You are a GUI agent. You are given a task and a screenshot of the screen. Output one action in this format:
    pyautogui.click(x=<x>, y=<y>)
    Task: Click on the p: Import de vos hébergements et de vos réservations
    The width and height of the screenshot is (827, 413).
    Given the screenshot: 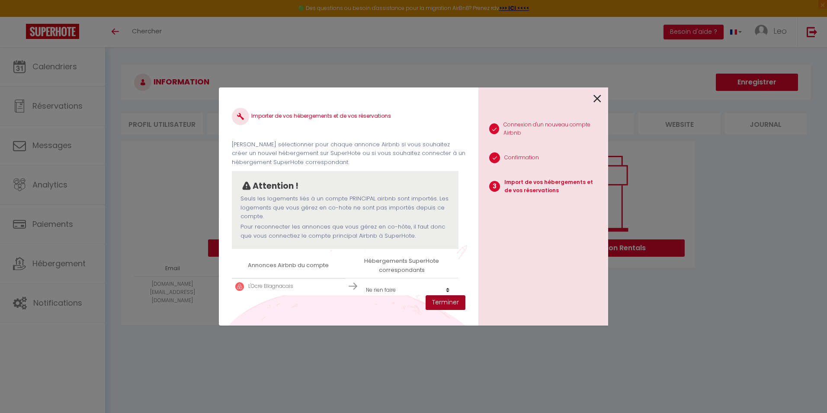 What is the action you would take?
    pyautogui.click(x=553, y=186)
    